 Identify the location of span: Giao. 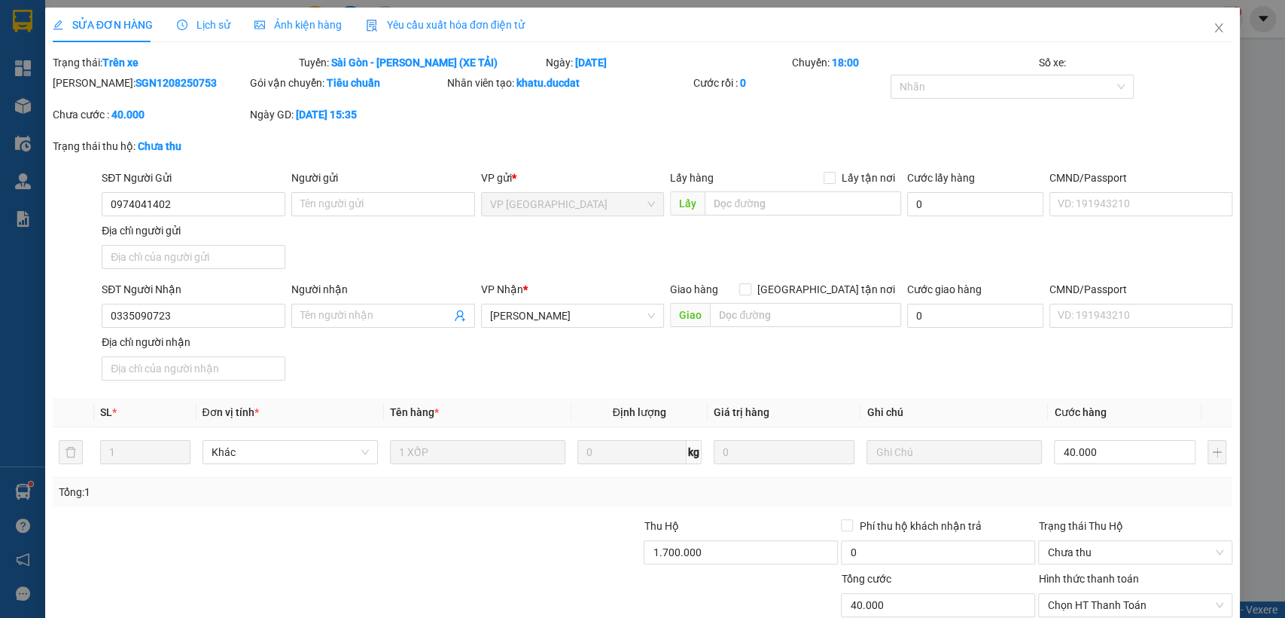
(690, 315).